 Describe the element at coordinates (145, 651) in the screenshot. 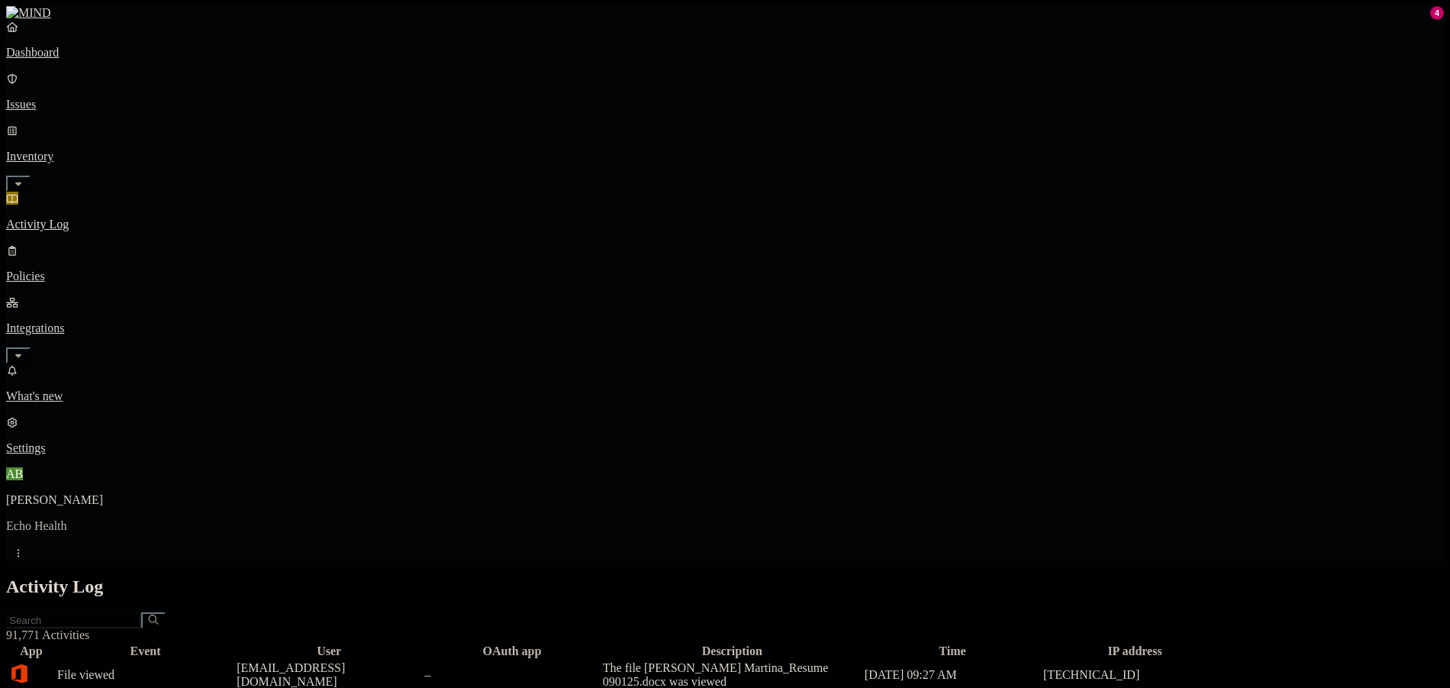

I see `div: Event` at that location.